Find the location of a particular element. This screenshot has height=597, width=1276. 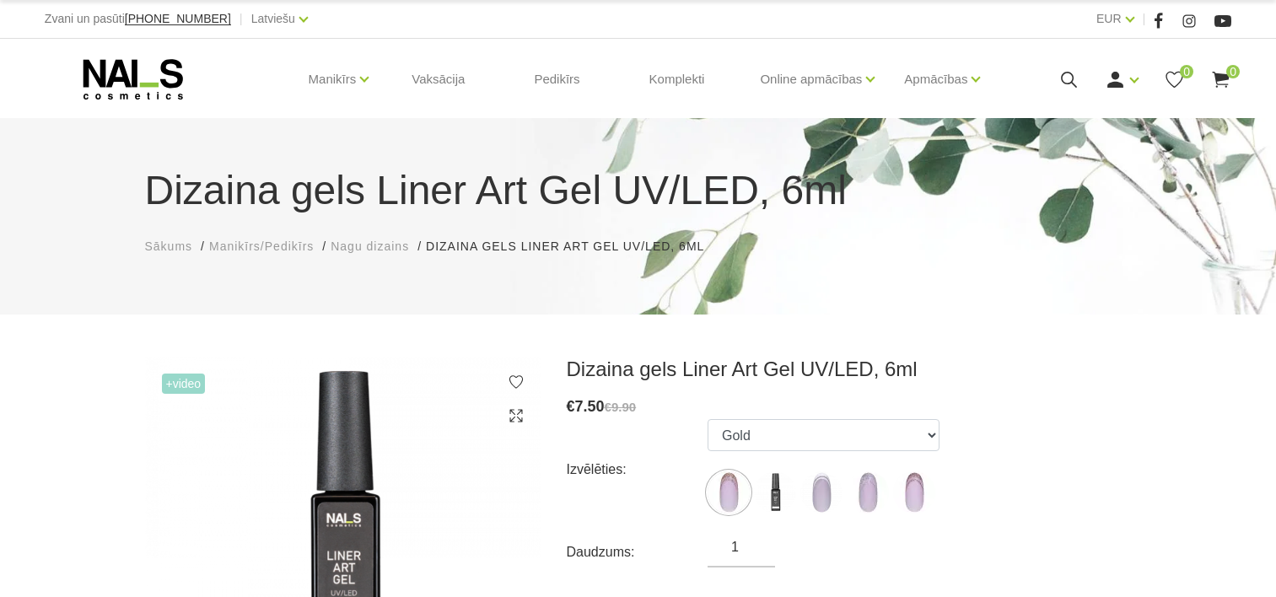

li: Dizaina gels Liner Art Gel UV/LED, 6ml is located at coordinates (574, 246).